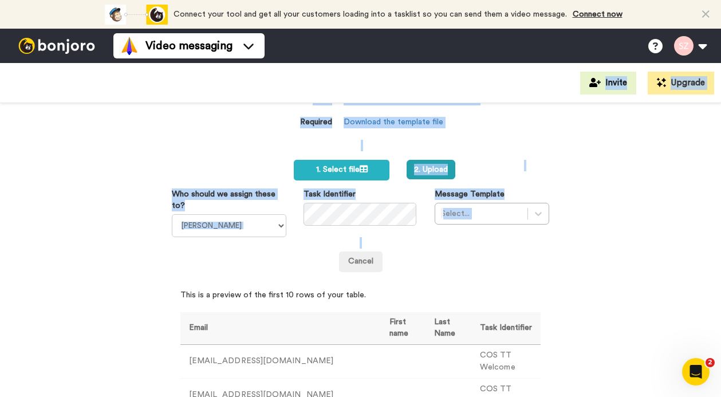  I want to click on a: Cancel, so click(361, 262).